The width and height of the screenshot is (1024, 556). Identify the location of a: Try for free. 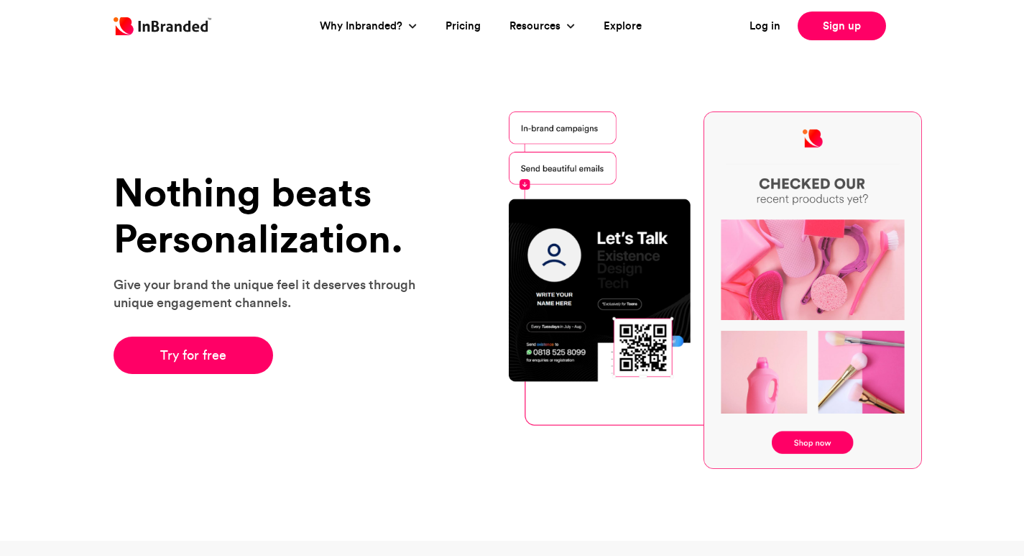
(193, 355).